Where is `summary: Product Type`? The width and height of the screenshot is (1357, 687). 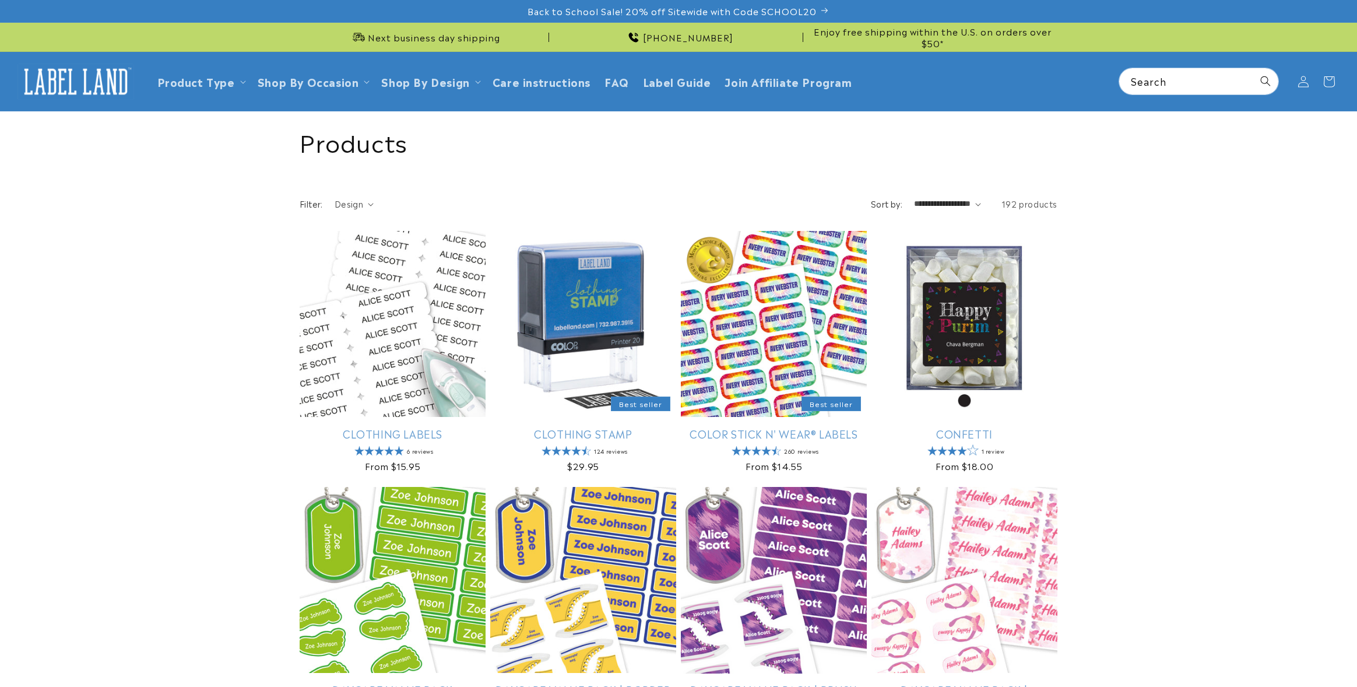 summary: Product Type is located at coordinates (201, 81).